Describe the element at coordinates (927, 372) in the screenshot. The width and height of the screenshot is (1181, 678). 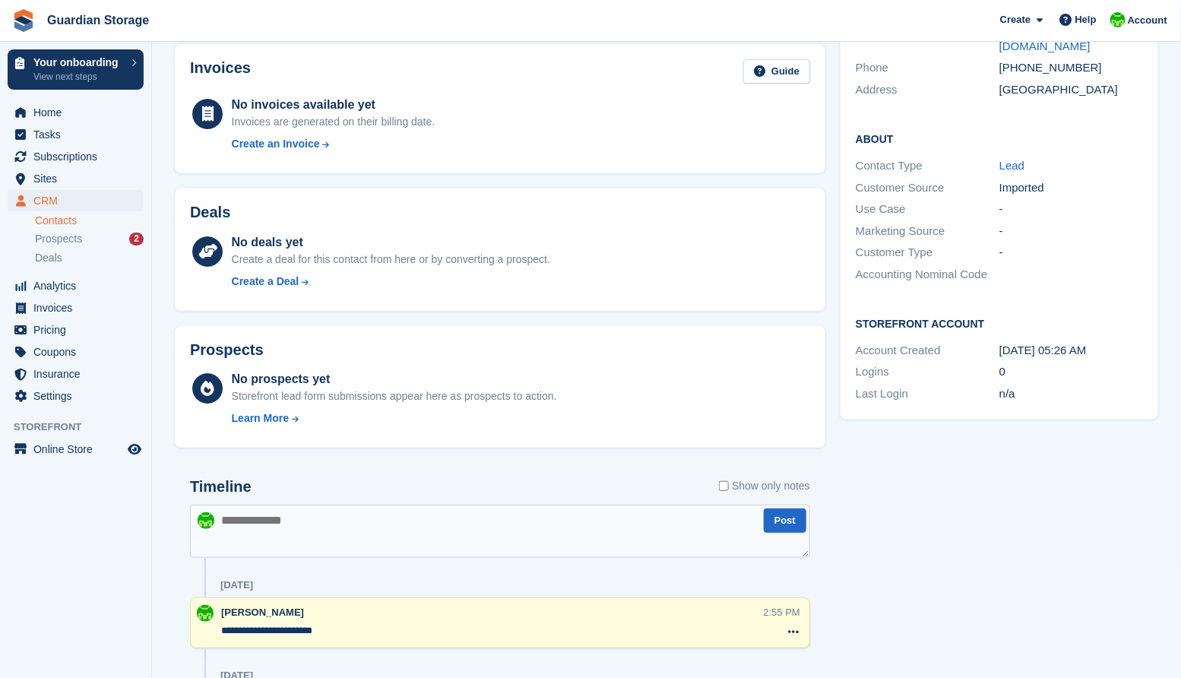
I see `div: Logins` at that location.